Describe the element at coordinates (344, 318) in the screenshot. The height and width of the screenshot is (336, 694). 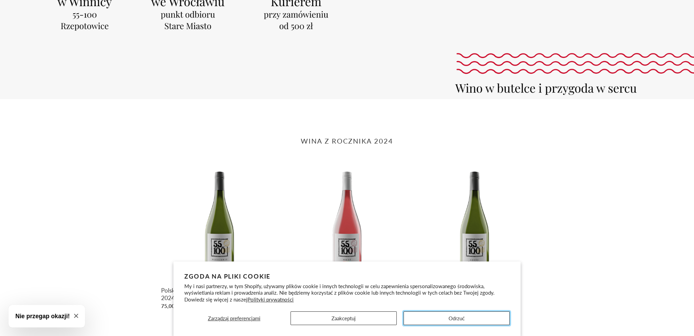
I see `button: Zaakceptuj` at that location.